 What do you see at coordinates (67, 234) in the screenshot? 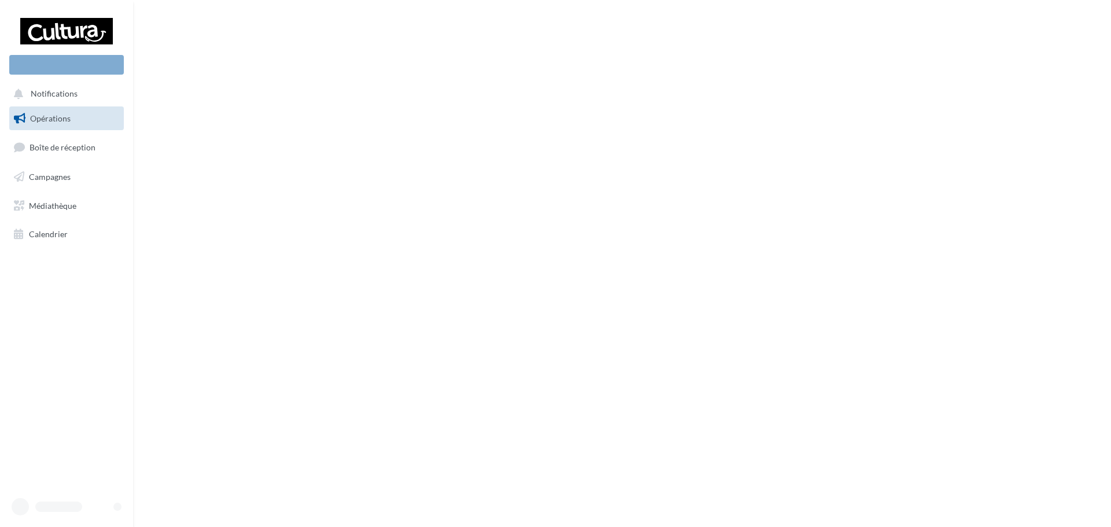
I see `a: Calendrier` at bounding box center [67, 234].